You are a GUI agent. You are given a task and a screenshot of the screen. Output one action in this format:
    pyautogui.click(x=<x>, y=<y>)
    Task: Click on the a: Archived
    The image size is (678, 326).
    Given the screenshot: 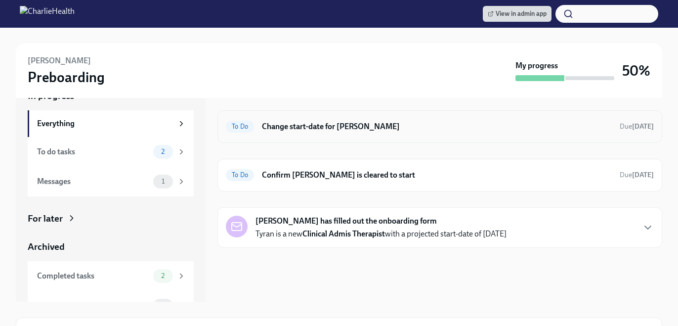 What is the action you would take?
    pyautogui.click(x=111, y=247)
    